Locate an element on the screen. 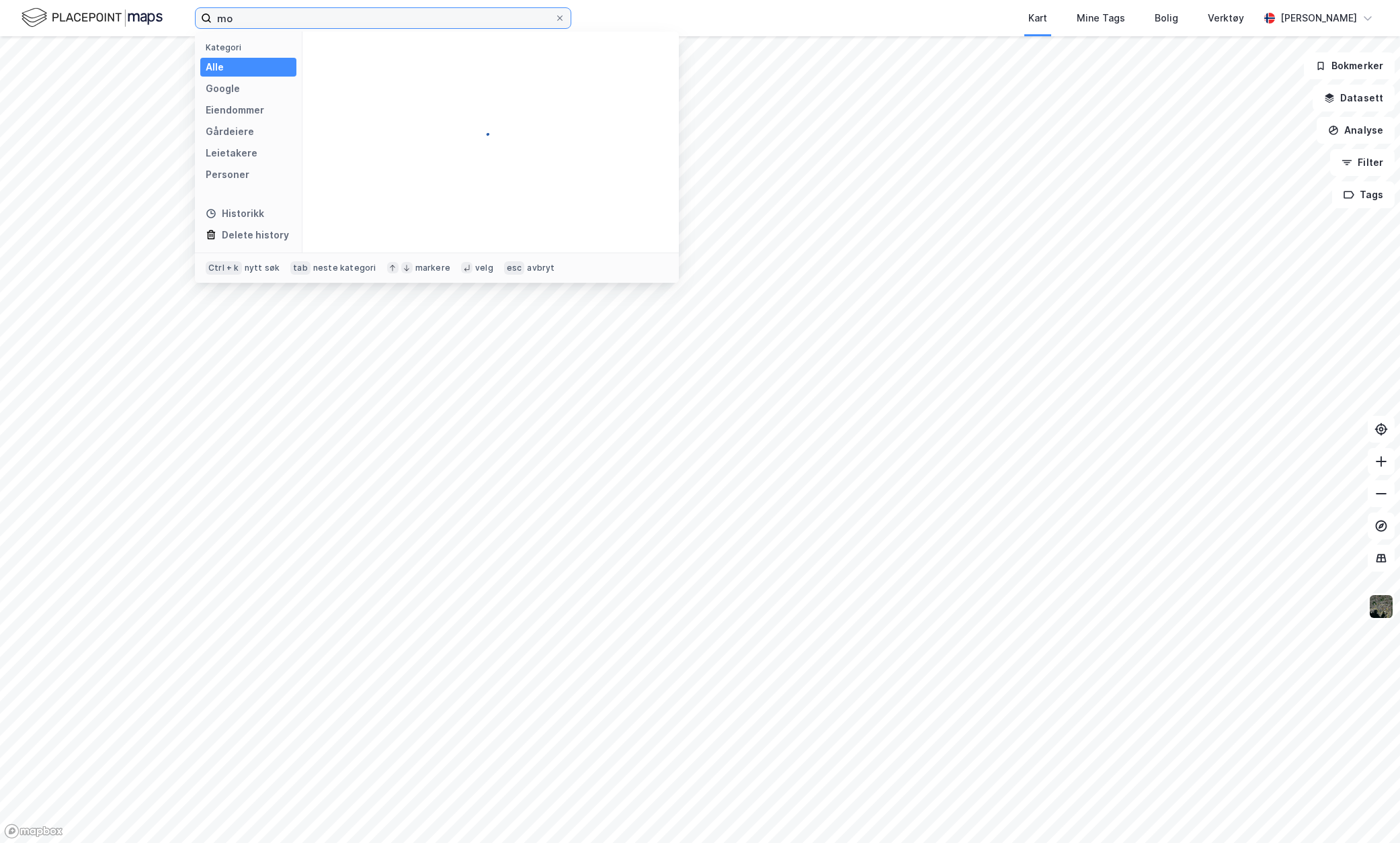 The height and width of the screenshot is (843, 1400). div: Google is located at coordinates (223, 88).